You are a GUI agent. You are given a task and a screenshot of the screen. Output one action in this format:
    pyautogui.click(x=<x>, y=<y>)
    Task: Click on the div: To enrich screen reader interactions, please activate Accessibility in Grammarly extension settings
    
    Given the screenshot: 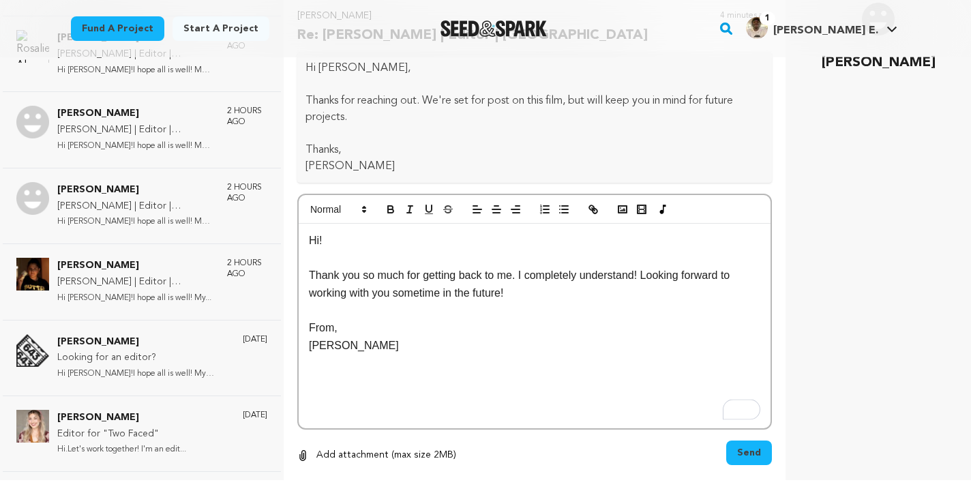 What is the action you would take?
    pyautogui.click(x=535, y=326)
    